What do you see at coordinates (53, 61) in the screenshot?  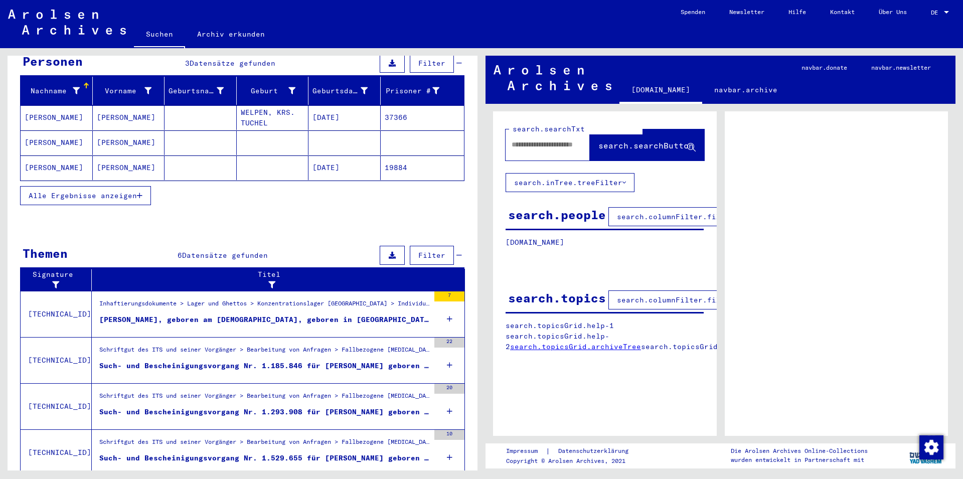 I see `div: Personen` at bounding box center [53, 61].